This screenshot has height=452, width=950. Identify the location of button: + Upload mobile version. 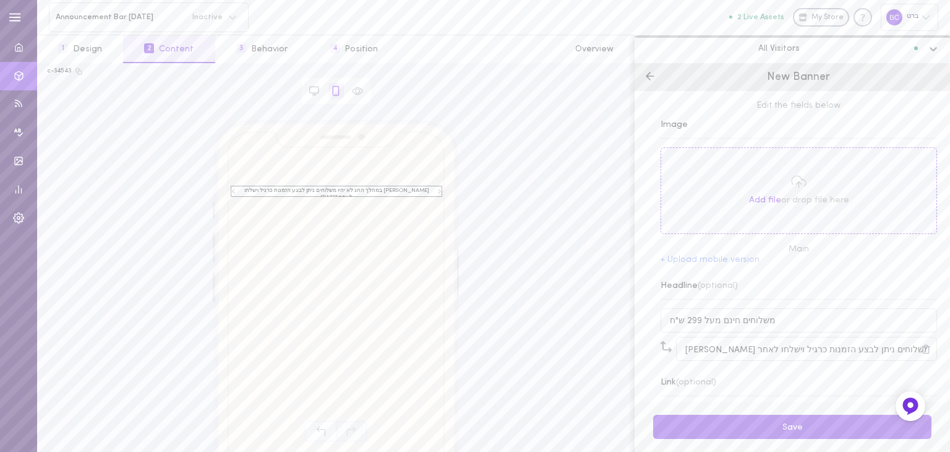
(710, 260).